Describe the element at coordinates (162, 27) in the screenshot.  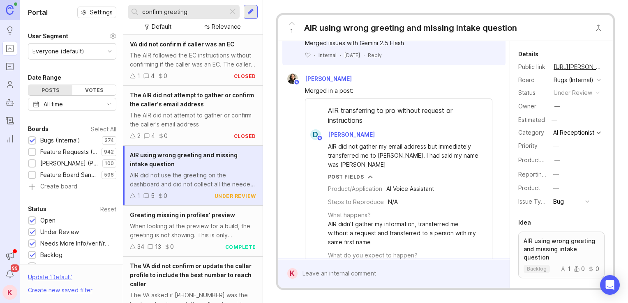
I see `div: Default` at that location.